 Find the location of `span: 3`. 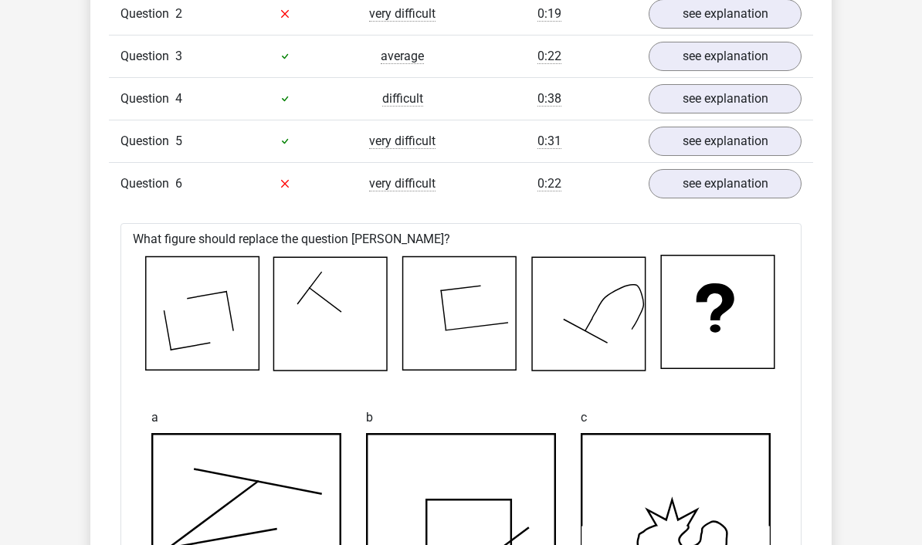

span: 3 is located at coordinates (178, 56).